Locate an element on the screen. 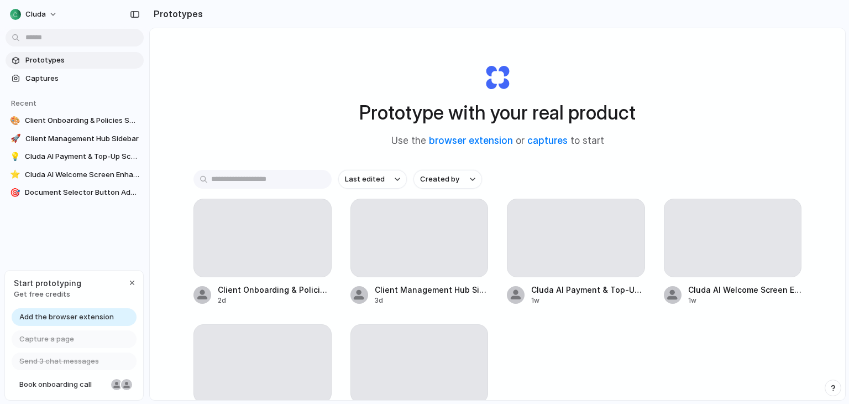 The image size is (849, 404). a: Prototypes is located at coordinates (75, 60).